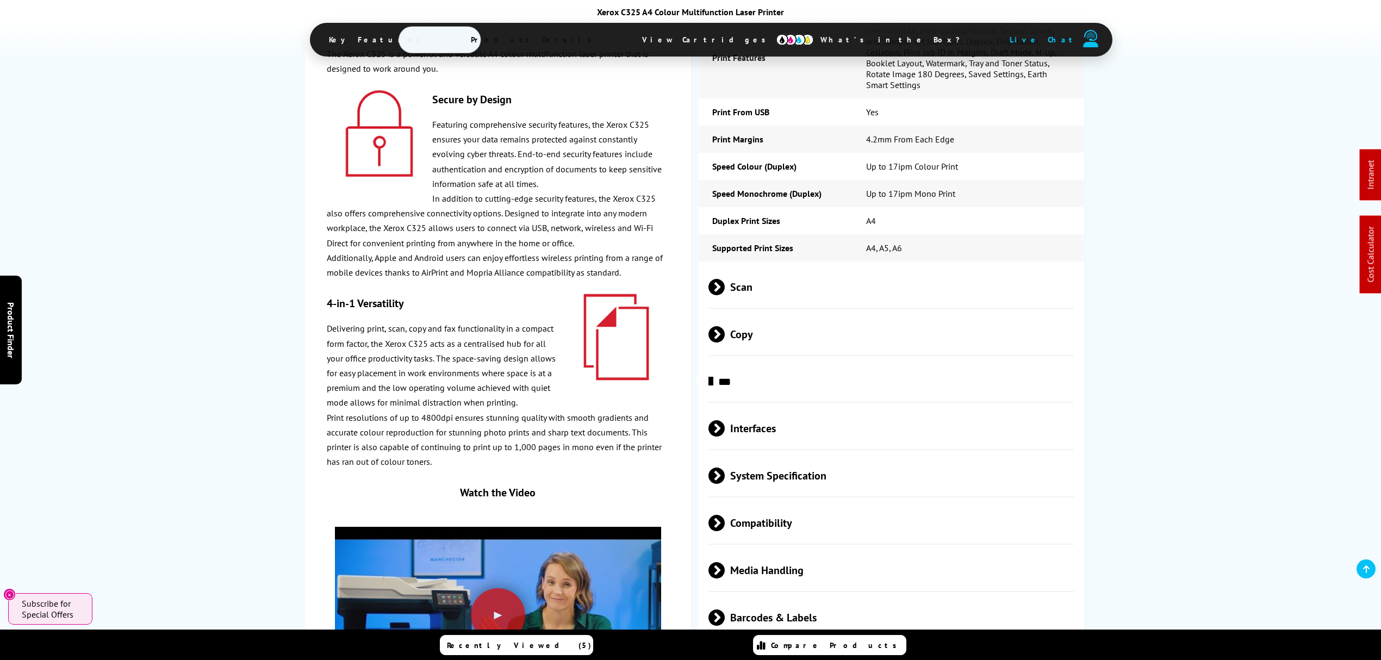 The image size is (1381, 660). What do you see at coordinates (968, 194) in the screenshot?
I see `td: Up to 17ipm Mono Print` at bounding box center [968, 194].